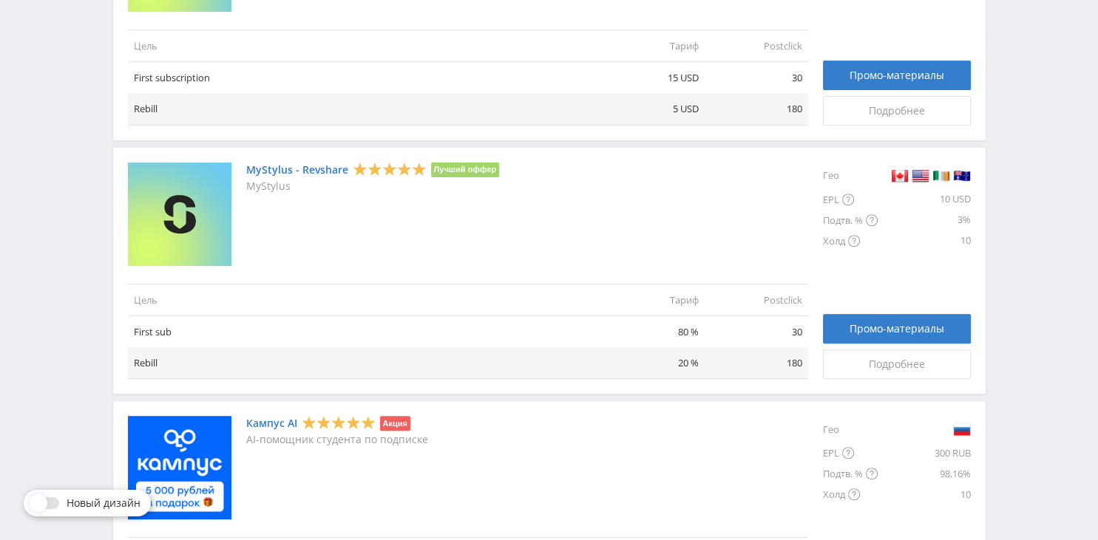  I want to click on img: MyStylus - Revshare, so click(180, 214).